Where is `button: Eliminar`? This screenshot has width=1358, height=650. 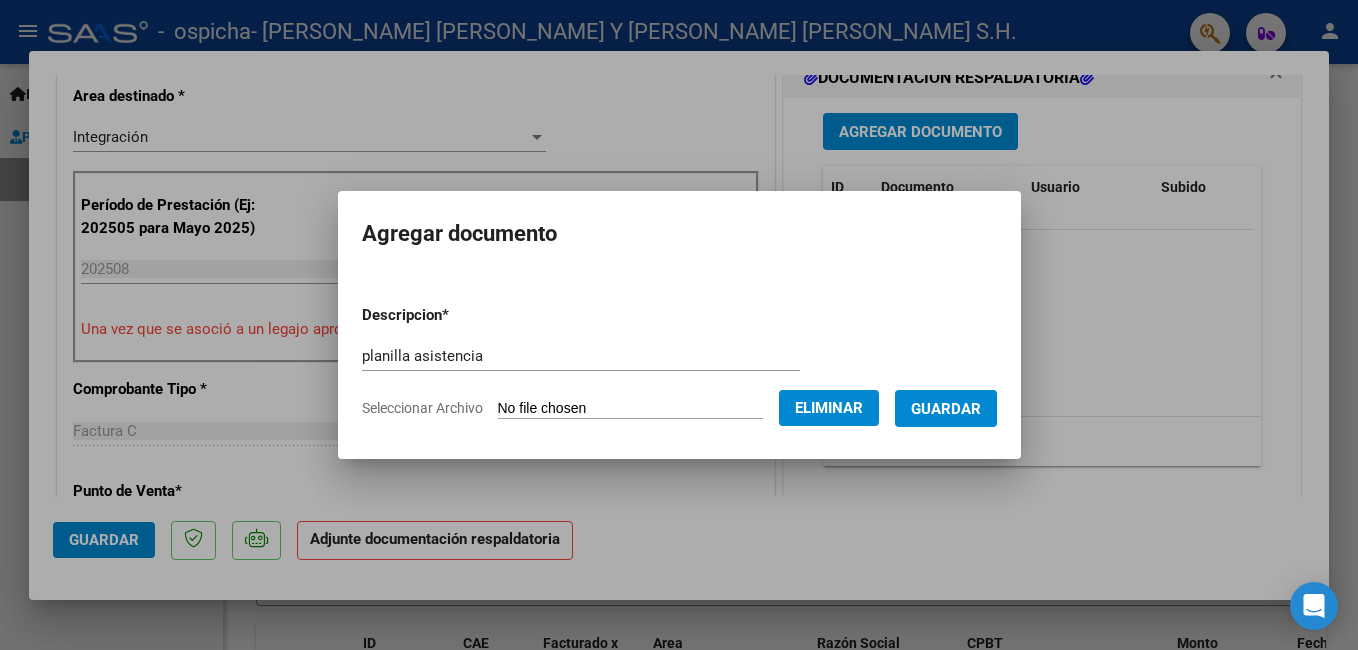 button: Eliminar is located at coordinates (829, 408).